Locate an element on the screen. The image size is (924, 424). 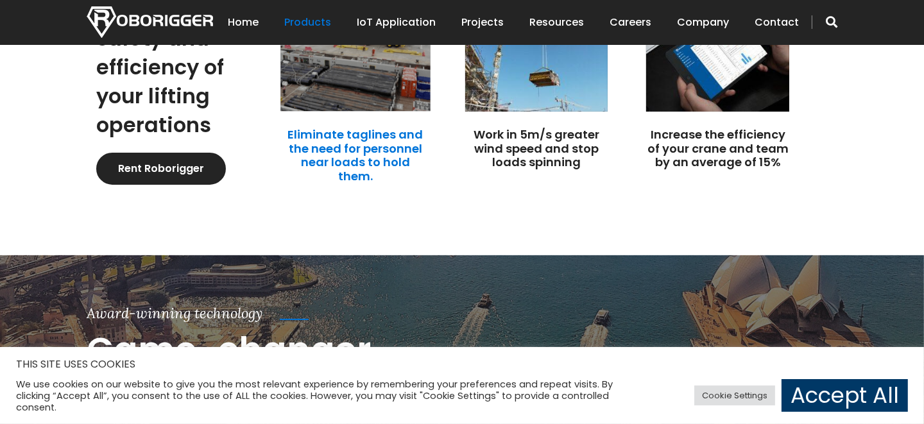
h2: Game-changer in lifting safety is located at coordinates (462, 371).